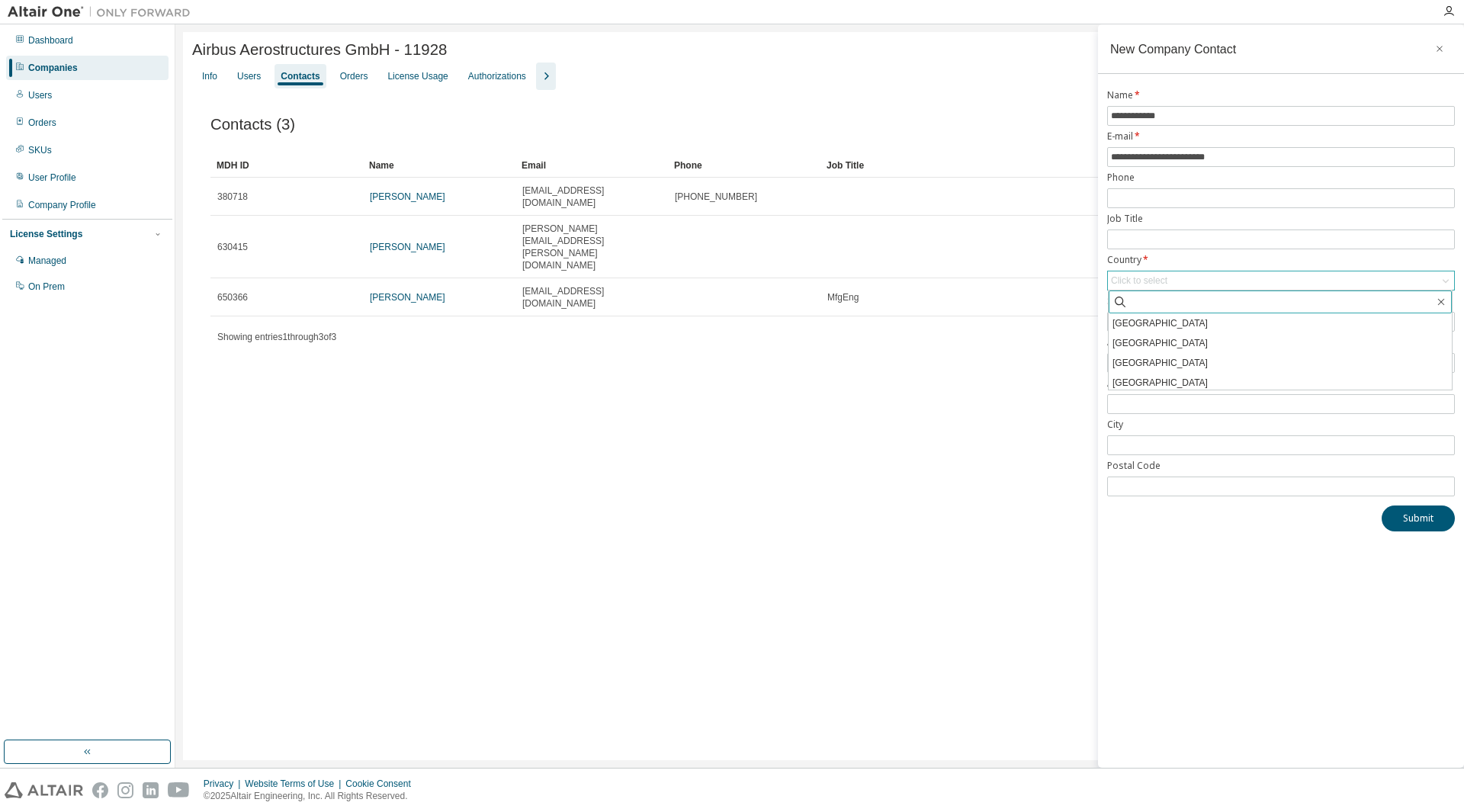 The width and height of the screenshot is (1464, 812). I want to click on img: facebook.svg, so click(100, 790).